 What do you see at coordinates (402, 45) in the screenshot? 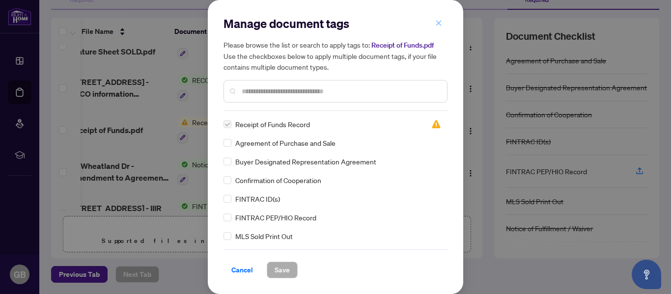
I see `span: Receipt of Funds.pdf` at bounding box center [402, 45].